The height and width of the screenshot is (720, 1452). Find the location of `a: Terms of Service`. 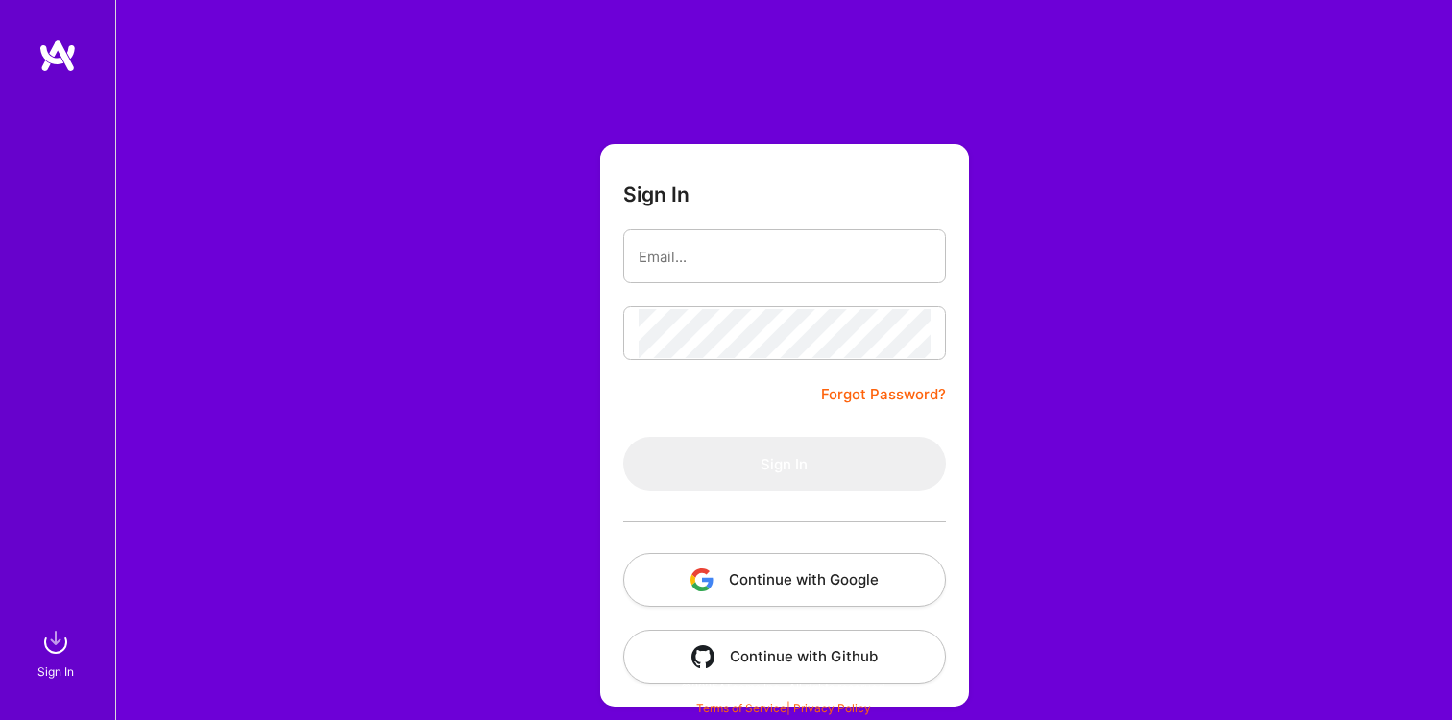

a: Terms of Service is located at coordinates (742, 708).